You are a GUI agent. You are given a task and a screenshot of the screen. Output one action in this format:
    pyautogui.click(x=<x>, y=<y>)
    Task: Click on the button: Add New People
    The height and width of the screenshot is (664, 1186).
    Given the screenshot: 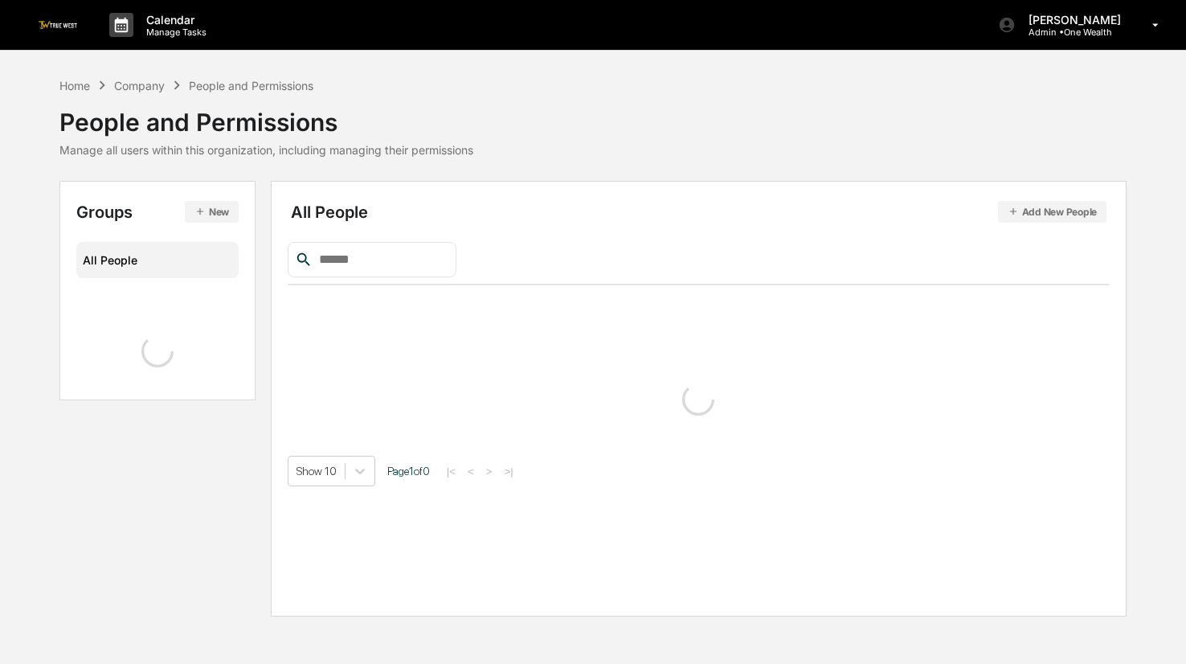 What is the action you would take?
    pyautogui.click(x=1053, y=211)
    